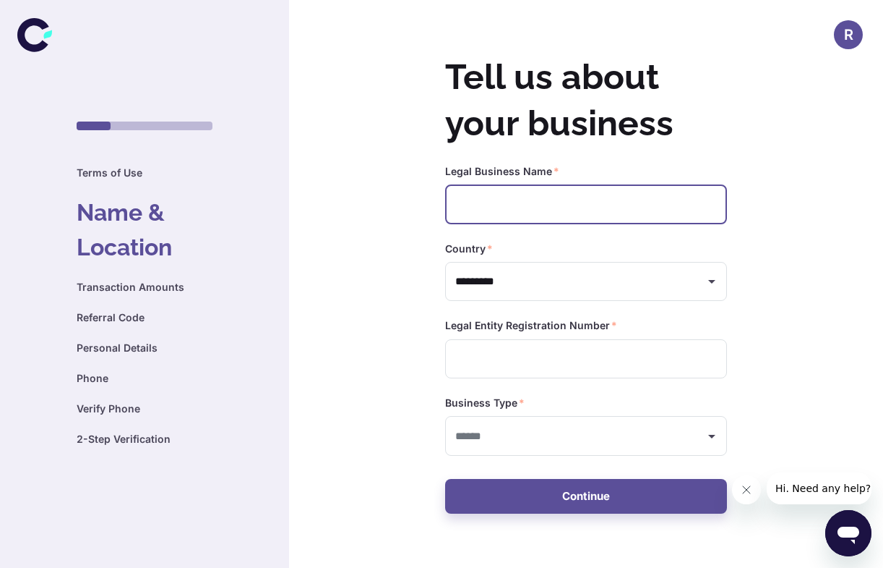  What do you see at coordinates (485, 403) in the screenshot?
I see `label: Business Type` at bounding box center [485, 403].